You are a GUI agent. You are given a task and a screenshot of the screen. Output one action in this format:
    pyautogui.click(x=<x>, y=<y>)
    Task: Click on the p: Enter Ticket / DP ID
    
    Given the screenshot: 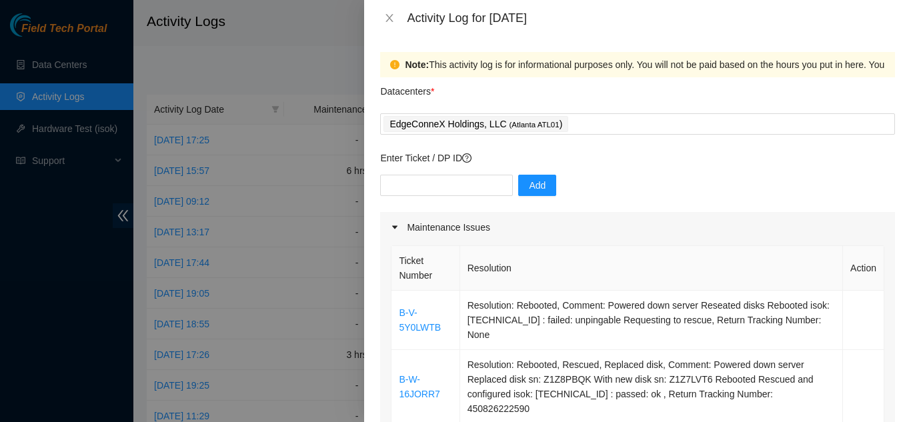 What is the action you would take?
    pyautogui.click(x=637, y=158)
    